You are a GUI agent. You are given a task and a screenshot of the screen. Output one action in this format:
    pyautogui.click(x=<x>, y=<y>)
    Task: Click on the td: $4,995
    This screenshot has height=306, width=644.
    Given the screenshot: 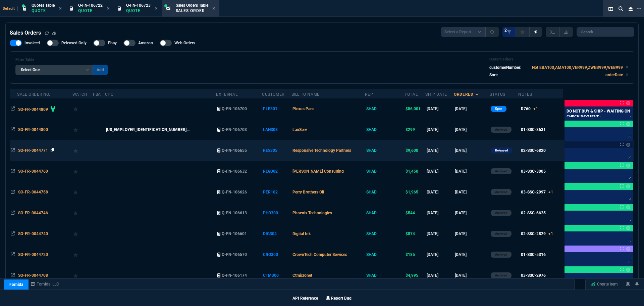 What is the action you would take?
    pyautogui.click(x=415, y=275)
    